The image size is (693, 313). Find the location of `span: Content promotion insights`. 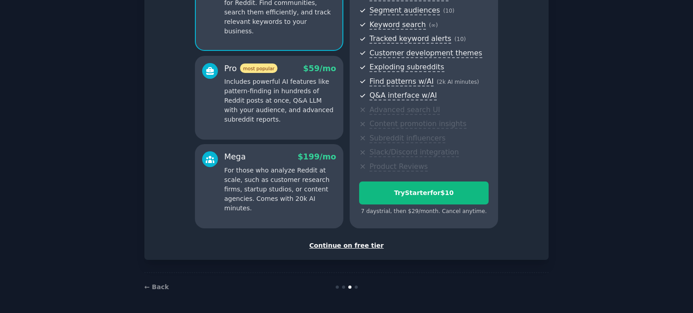

span: Content promotion insights is located at coordinates (418, 124).